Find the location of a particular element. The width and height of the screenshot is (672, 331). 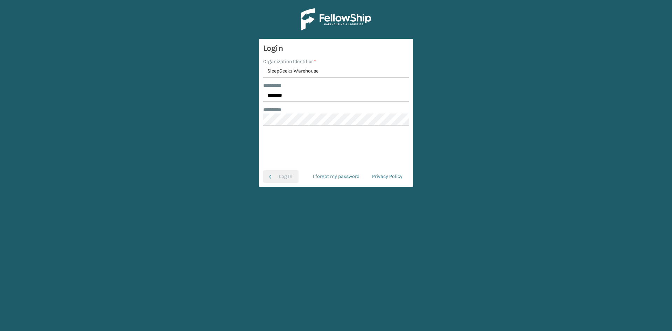

a: I forgot my password is located at coordinates (336, 176).